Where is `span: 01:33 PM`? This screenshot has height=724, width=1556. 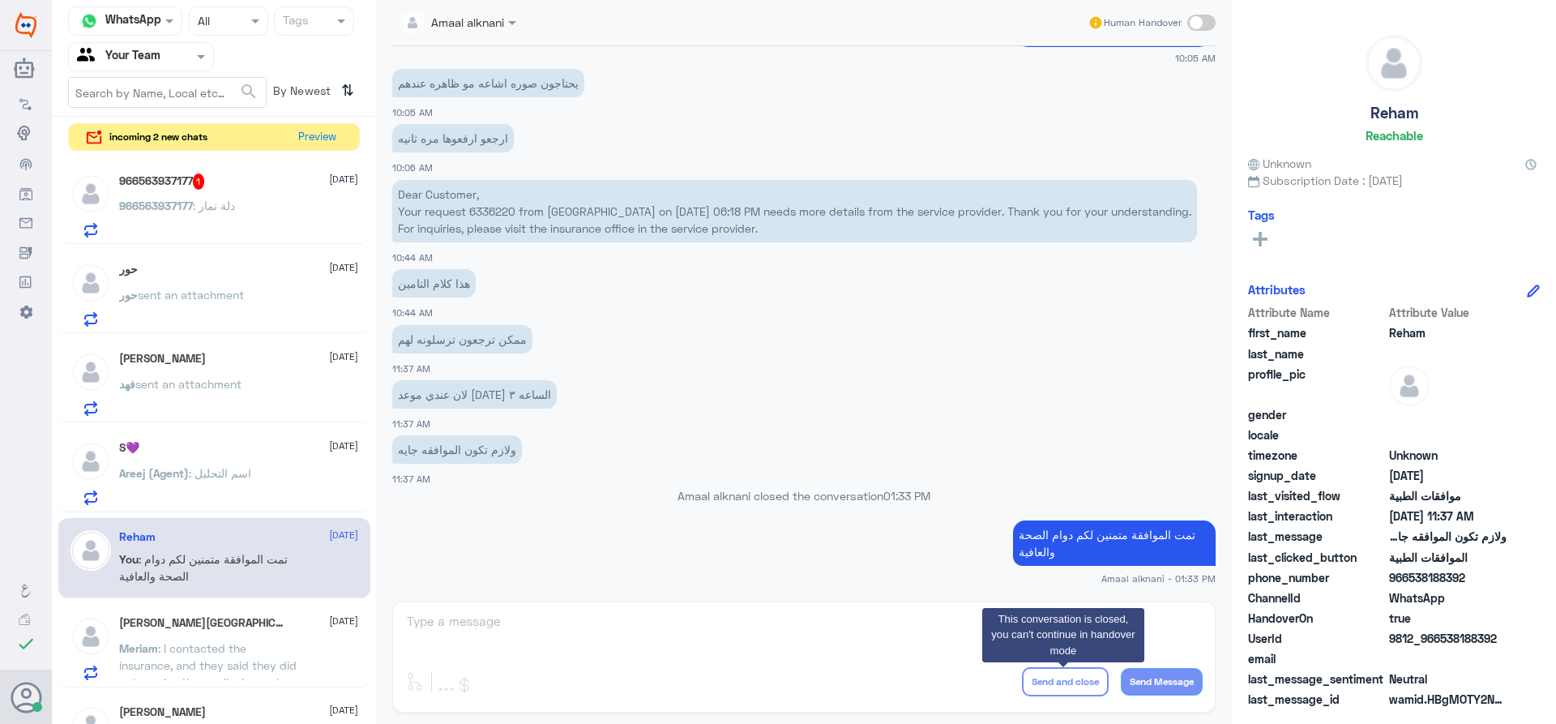
span: 01:33 PM is located at coordinates (907, 495).